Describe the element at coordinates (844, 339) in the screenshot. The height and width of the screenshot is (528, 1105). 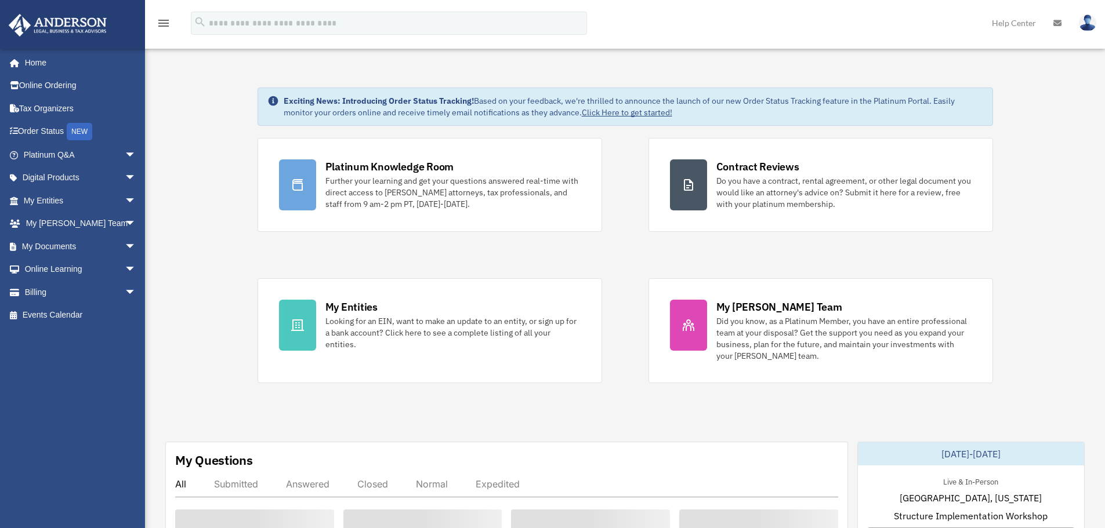
I see `div: Did you know, as a Platinum Member, you have an entire professional team at your disposal? Get th...` at that location.